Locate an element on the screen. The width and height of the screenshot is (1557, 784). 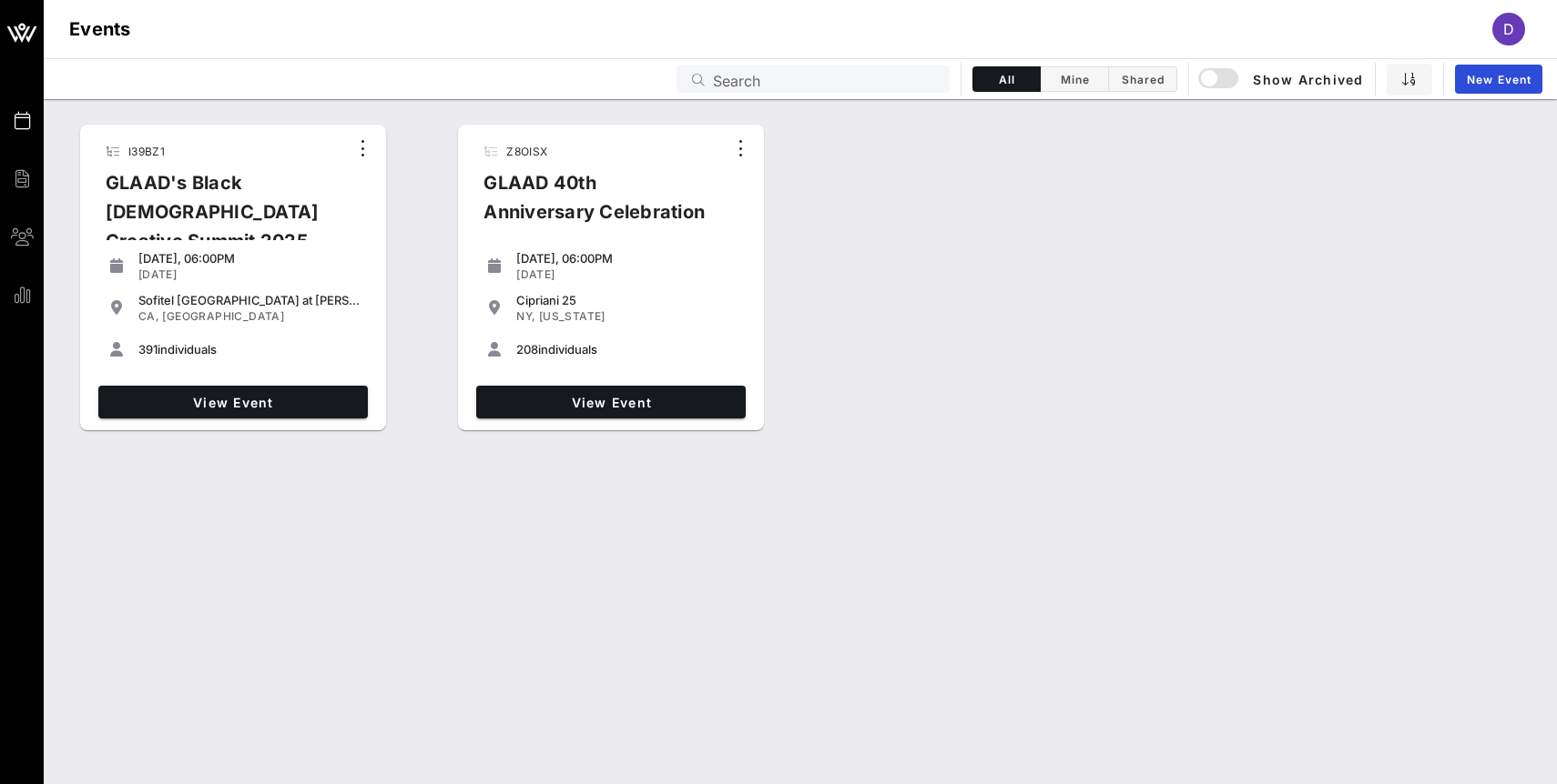
span: New Event is located at coordinates (1498, 79).